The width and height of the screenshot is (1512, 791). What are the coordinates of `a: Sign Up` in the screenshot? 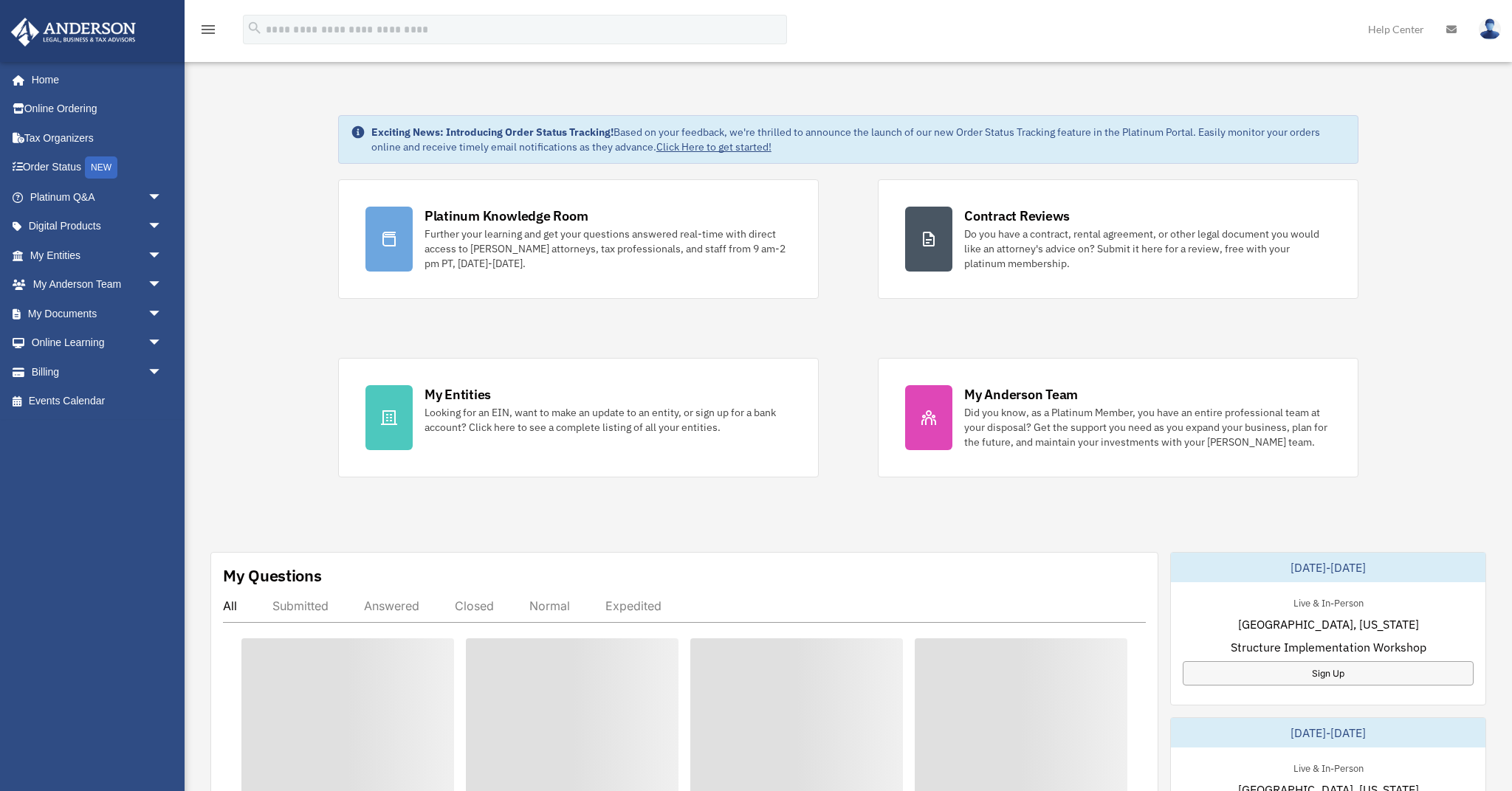 It's located at (1328, 673).